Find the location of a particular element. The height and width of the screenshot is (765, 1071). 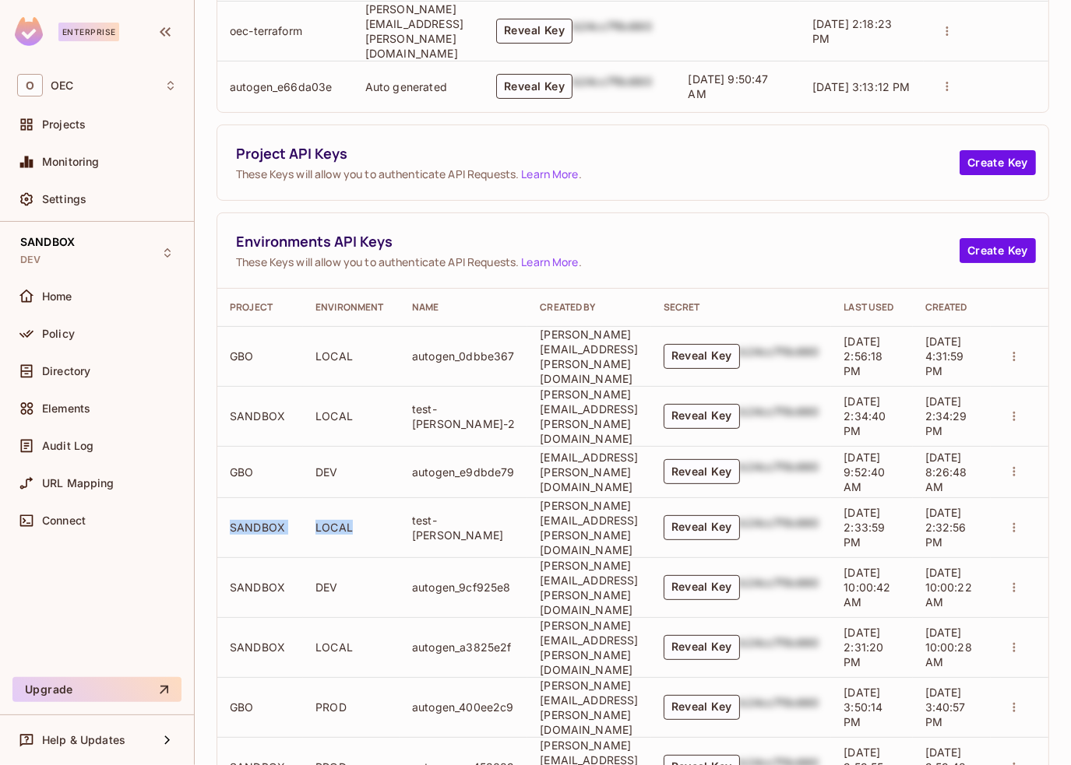

td: autogen_400ee2c9 is located at coordinates (463, 707).